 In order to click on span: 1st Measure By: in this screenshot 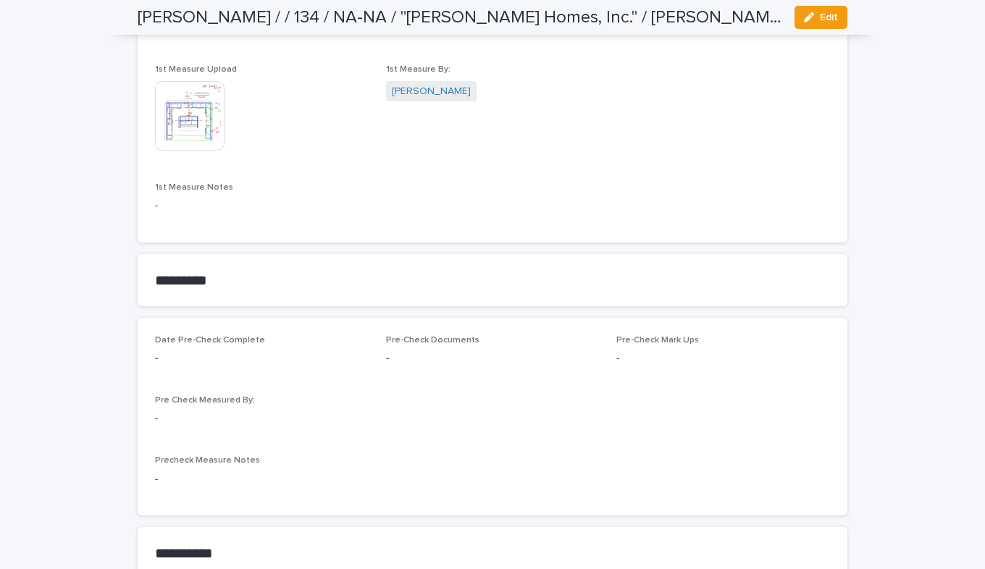, I will do `click(418, 70)`.